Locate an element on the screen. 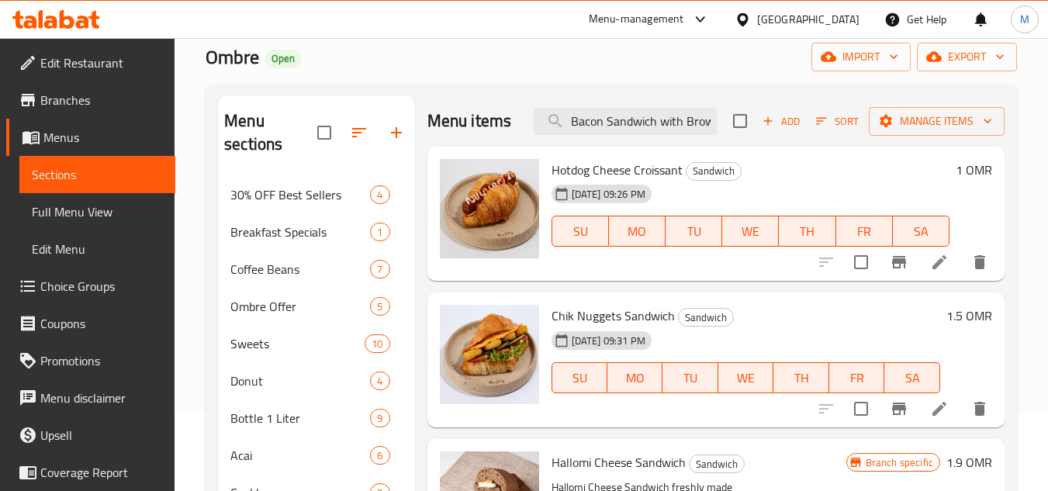 This screenshot has height=491, width=1048. div: 30% OFF Best Sellers is located at coordinates (300, 195).